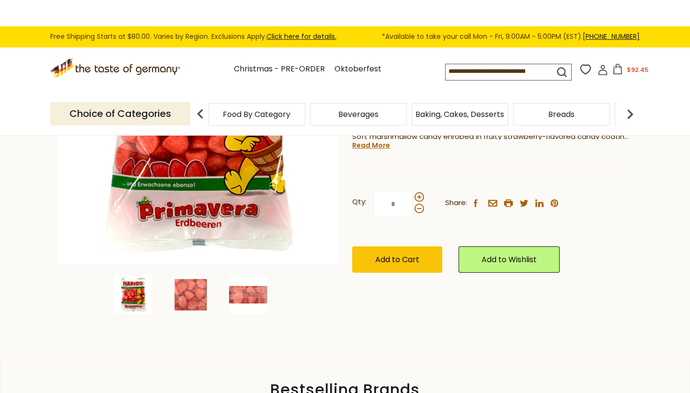 The width and height of the screenshot is (690, 393). What do you see at coordinates (511, 36) in the screenshot?
I see `span: *Available to take your call Mon - Fri, 9:00AM - 5:00PM (EST).` at bounding box center [511, 36].